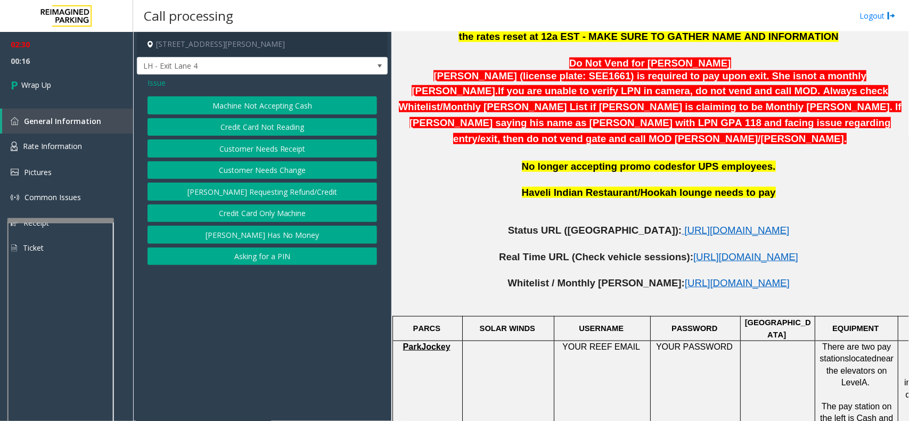  Describe the element at coordinates (596, 257) in the screenshot. I see `span: Real Time URL (Check vehicle sessions):` at that location.